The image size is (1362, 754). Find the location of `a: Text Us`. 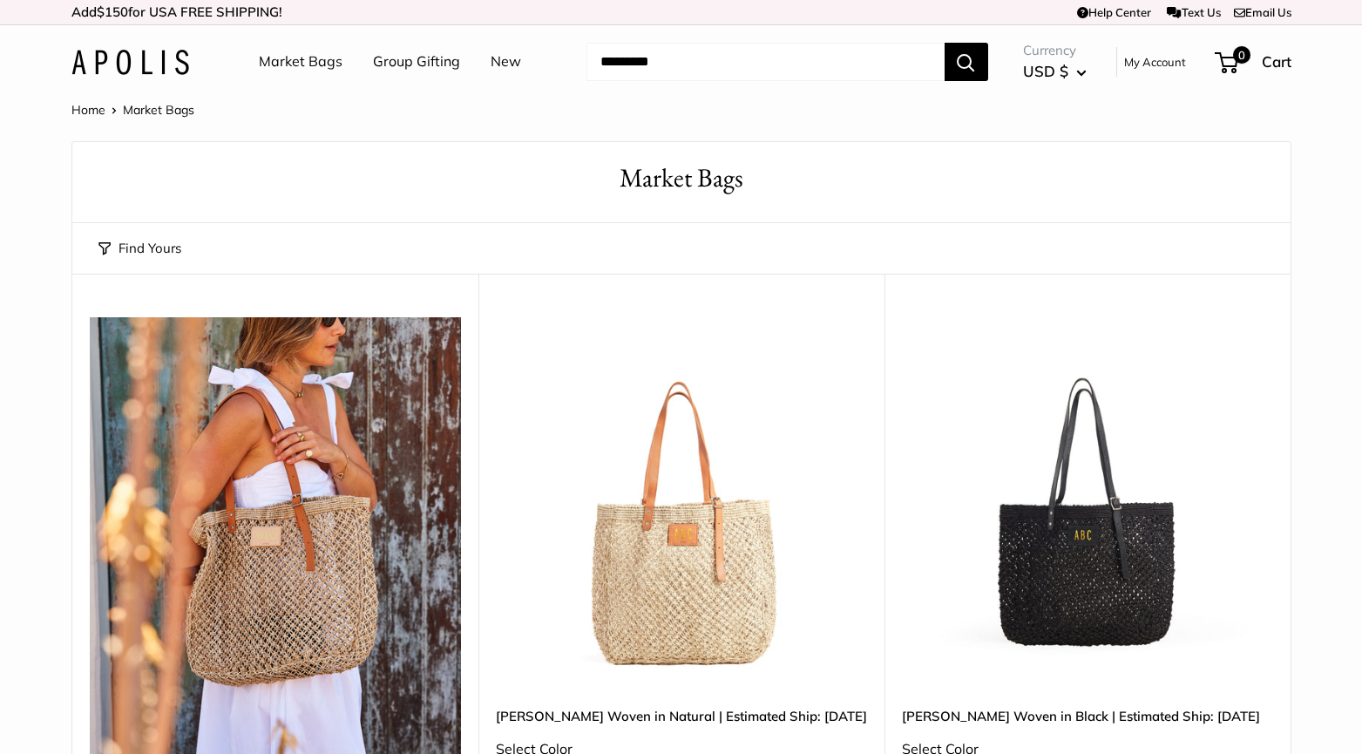

a: Text Us is located at coordinates (1193, 12).